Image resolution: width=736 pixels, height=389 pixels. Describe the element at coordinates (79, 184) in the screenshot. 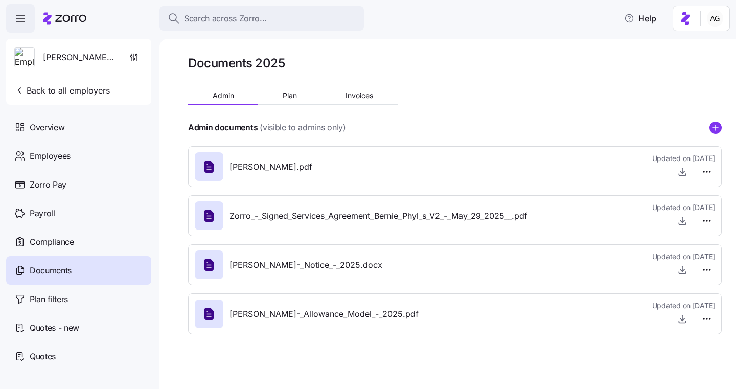

I see `a: Zorro Pay` at that location.